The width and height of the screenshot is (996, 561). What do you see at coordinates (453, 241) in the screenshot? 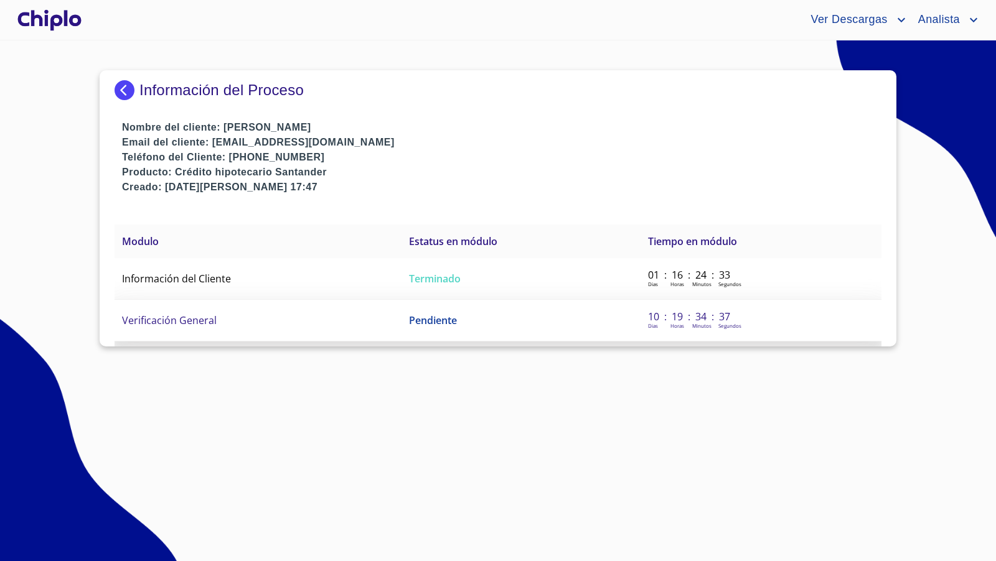
I see `span: Estatus en módulo` at bounding box center [453, 241].